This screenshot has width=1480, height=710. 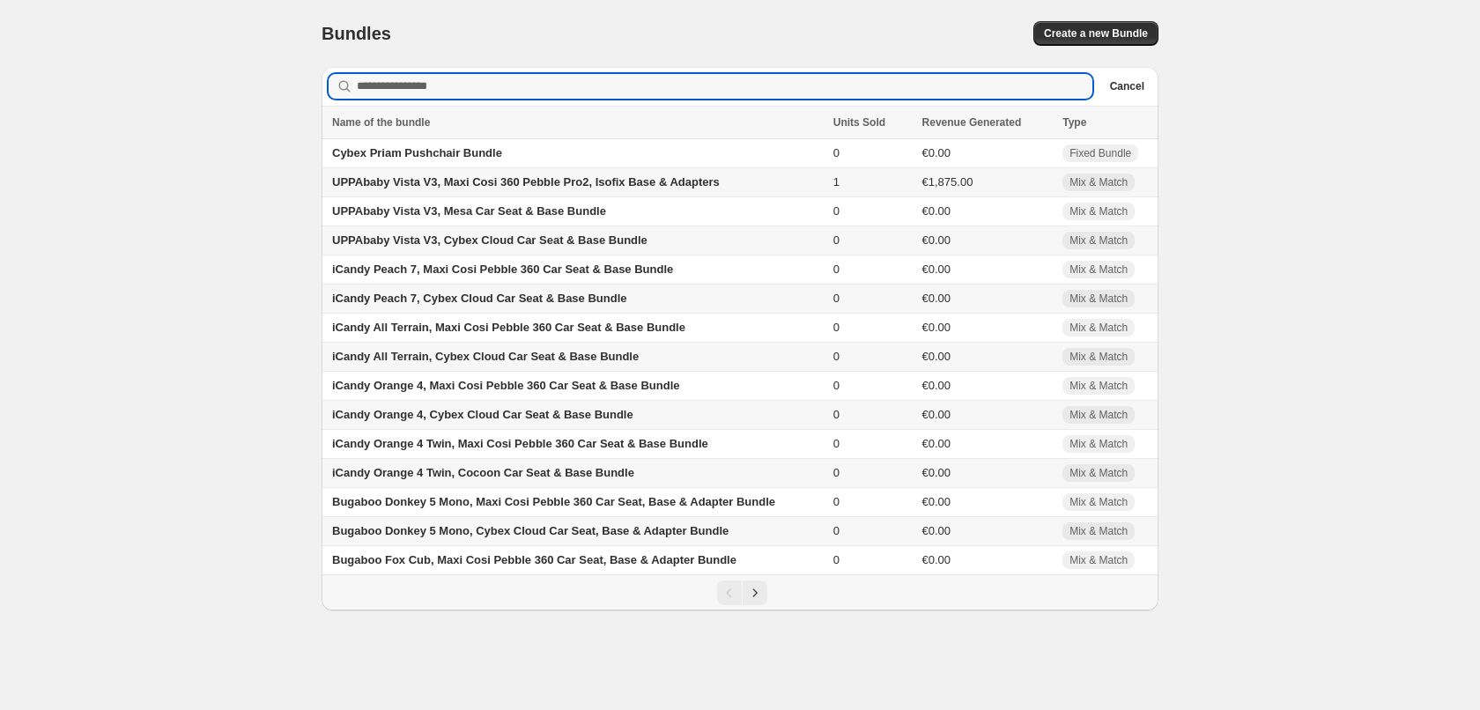 What do you see at coordinates (417, 152) in the screenshot?
I see `span: Cybex Priam Pushchair Bundle` at bounding box center [417, 152].